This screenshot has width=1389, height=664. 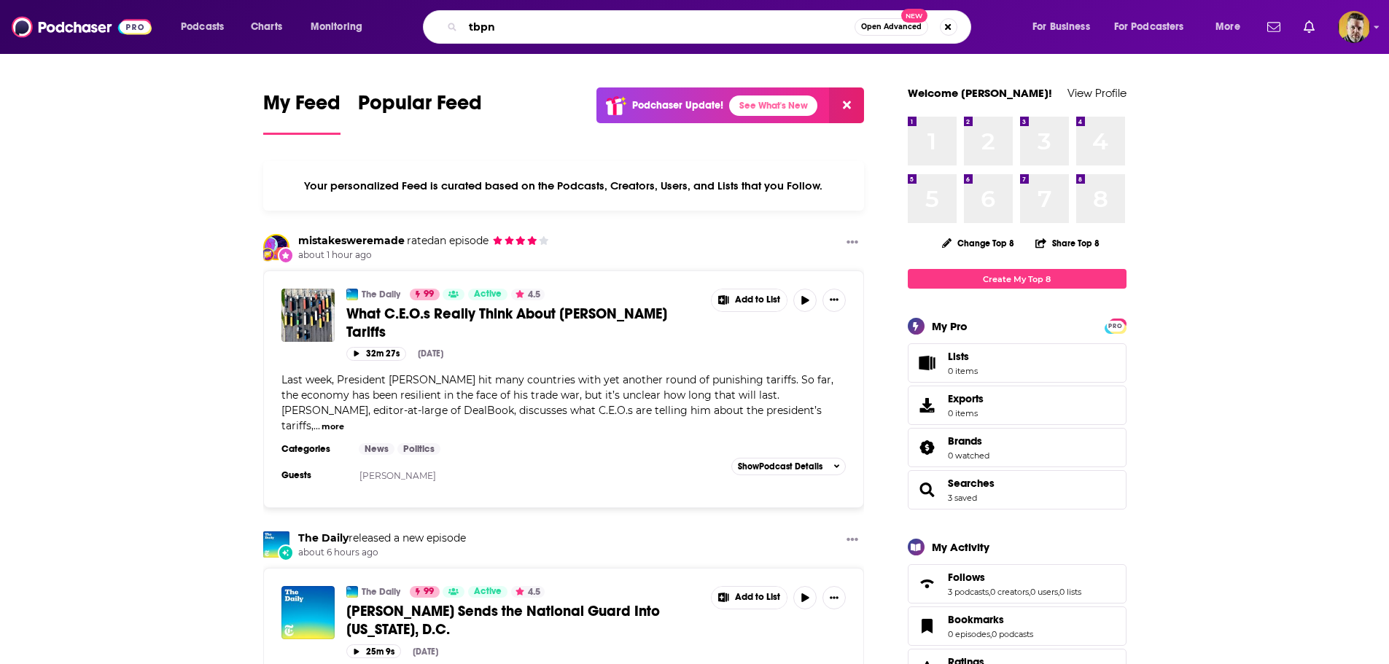 I want to click on a: 0 creators, so click(x=1009, y=592).